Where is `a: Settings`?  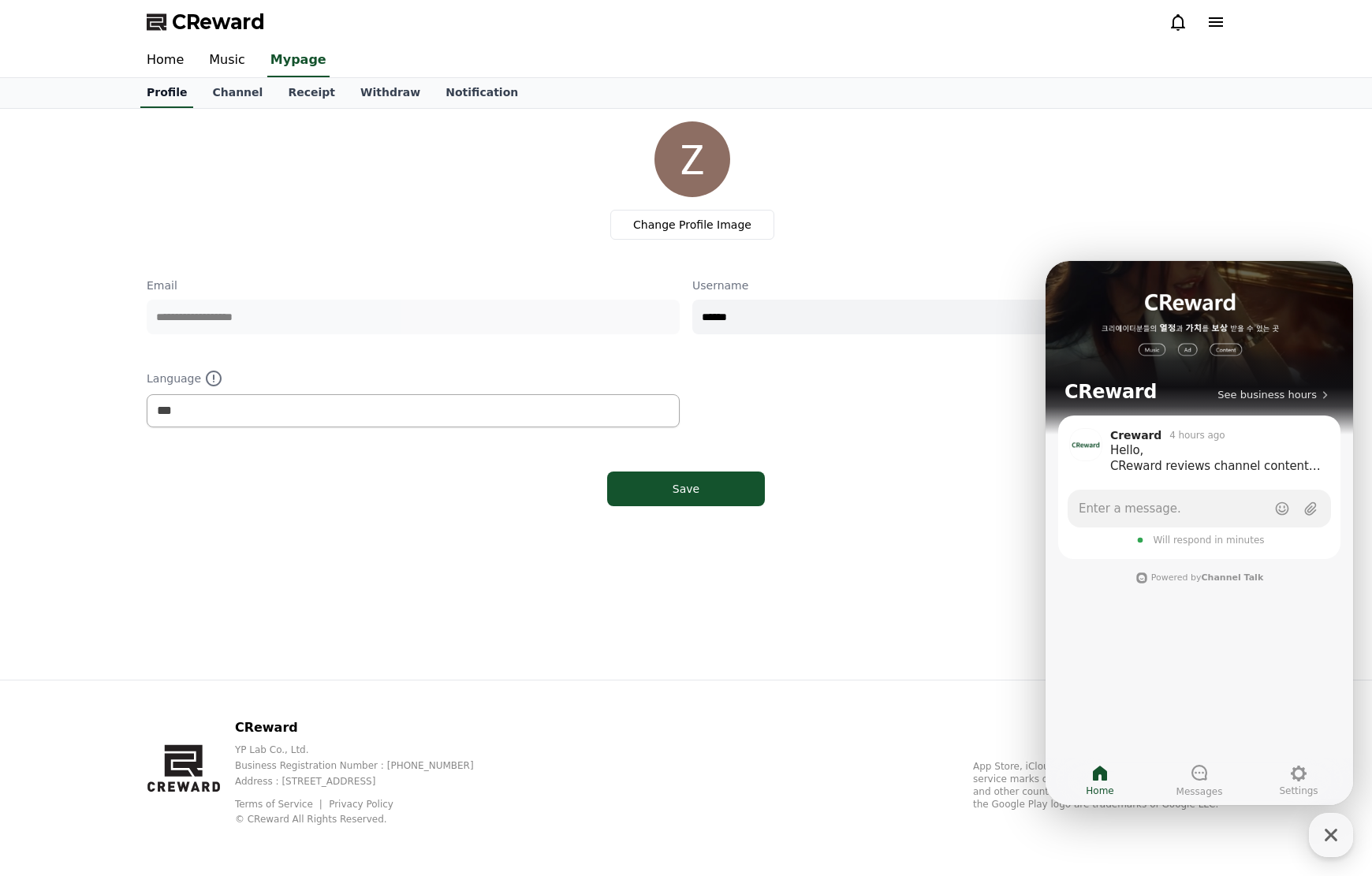
a: Settings is located at coordinates (253, 520).